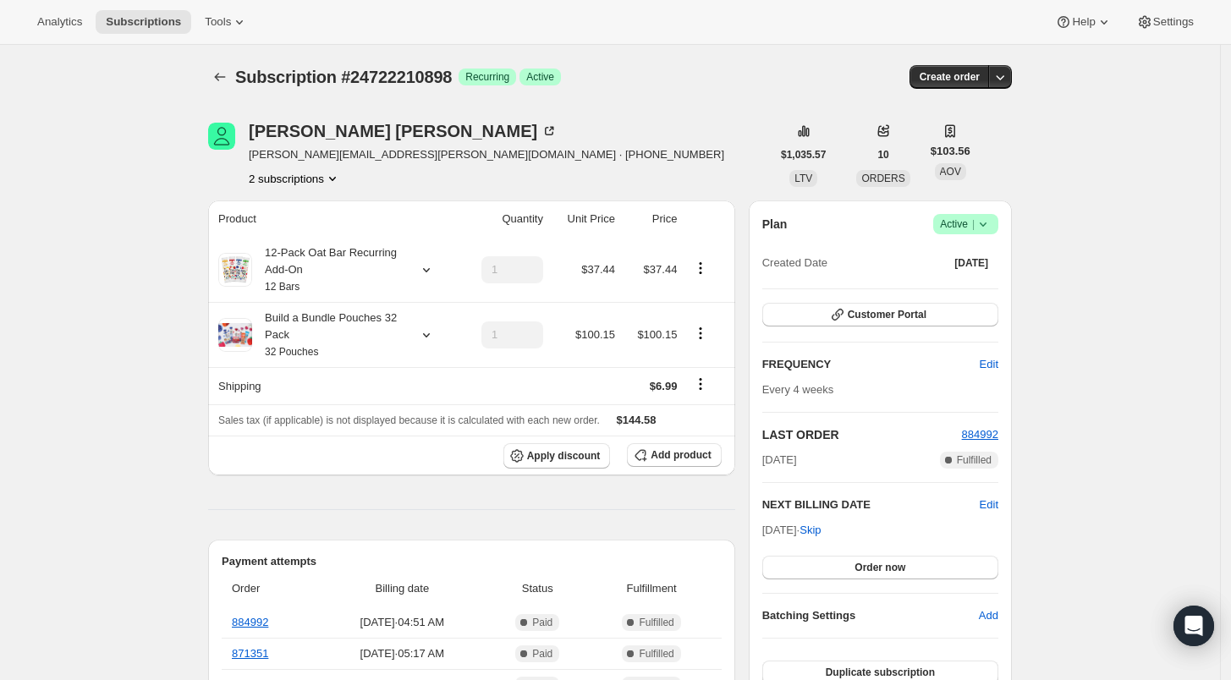 This screenshot has height=680, width=1231. Describe the element at coordinates (235, 270) in the screenshot. I see `img: product img` at that location.